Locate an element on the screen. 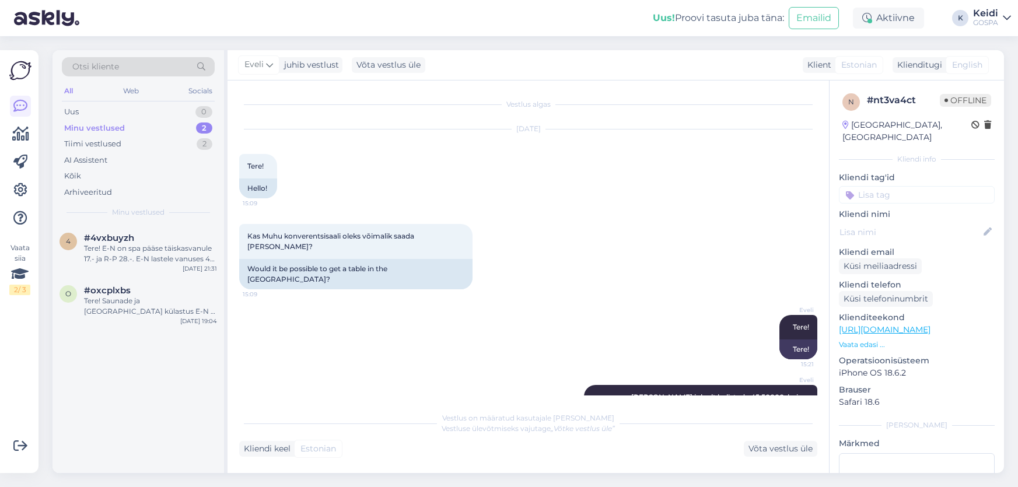 This screenshot has width=1018, height=487. span: Vestluse ülevõtmiseks vajutage is located at coordinates (528, 428).